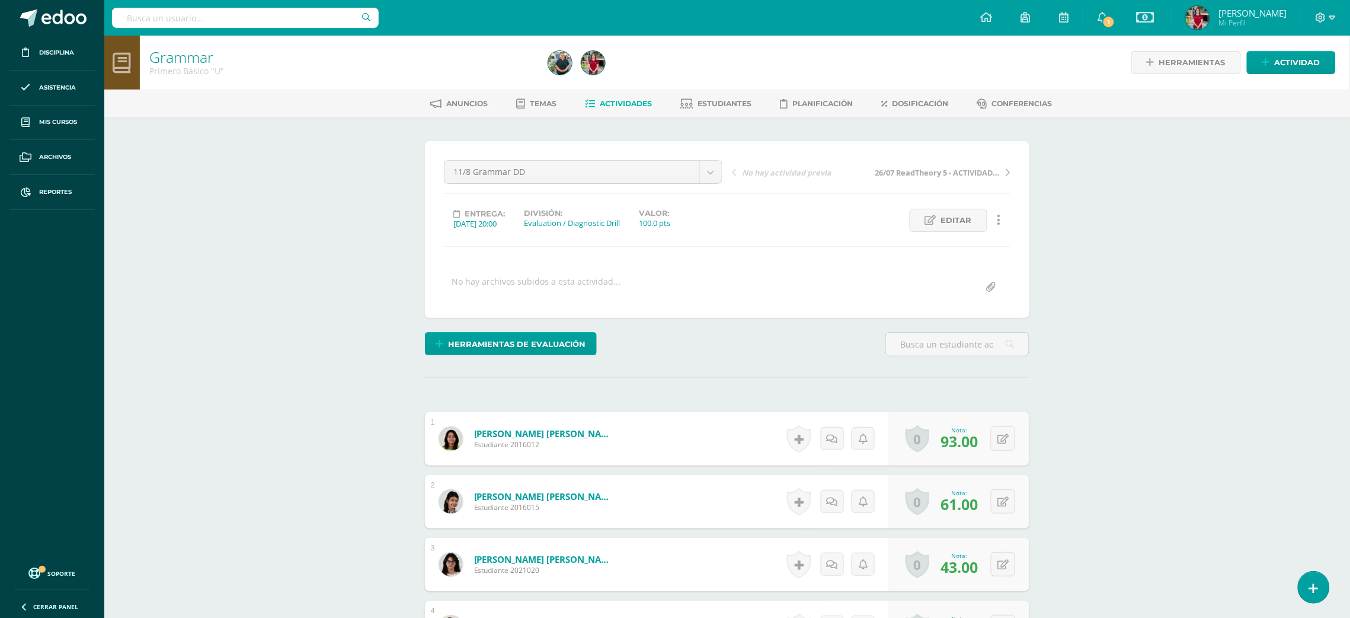 This screenshot has width=1350, height=618. What do you see at coordinates (517, 344) in the screenshot?
I see `span: Herramientas de evaluación` at bounding box center [517, 344].